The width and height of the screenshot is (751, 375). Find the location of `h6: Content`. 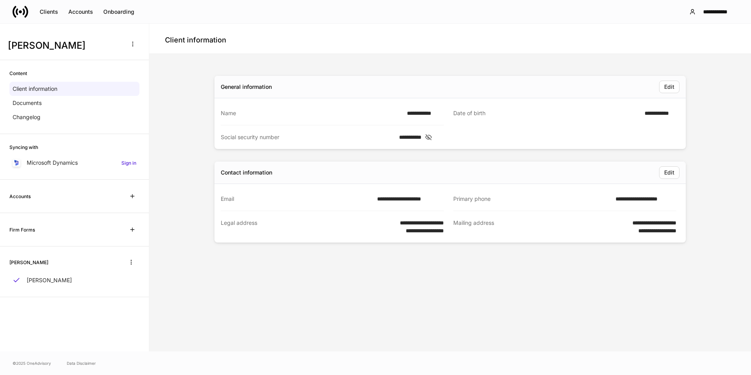

h6: Content is located at coordinates (18, 73).